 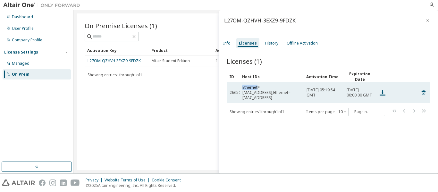 What do you see at coordinates (248, 43) in the screenshot?
I see `div: Licenses` at bounding box center [248, 43].